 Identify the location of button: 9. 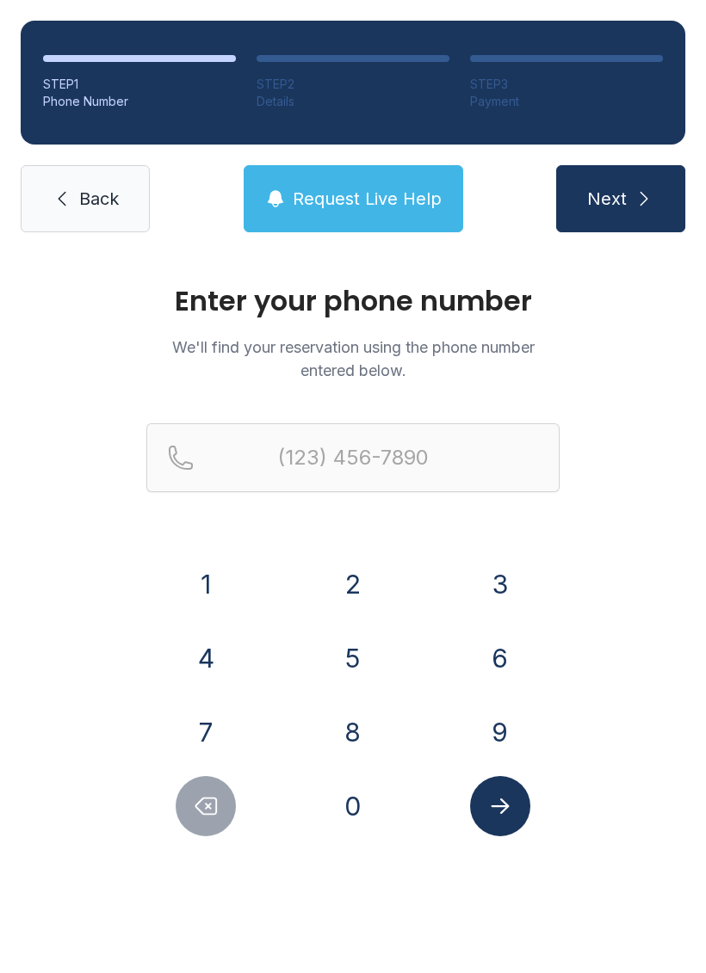
(500, 732).